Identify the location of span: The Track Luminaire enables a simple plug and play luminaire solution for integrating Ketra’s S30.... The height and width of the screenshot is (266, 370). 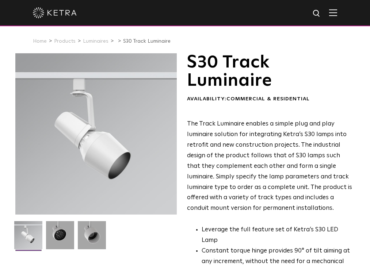
(270, 166).